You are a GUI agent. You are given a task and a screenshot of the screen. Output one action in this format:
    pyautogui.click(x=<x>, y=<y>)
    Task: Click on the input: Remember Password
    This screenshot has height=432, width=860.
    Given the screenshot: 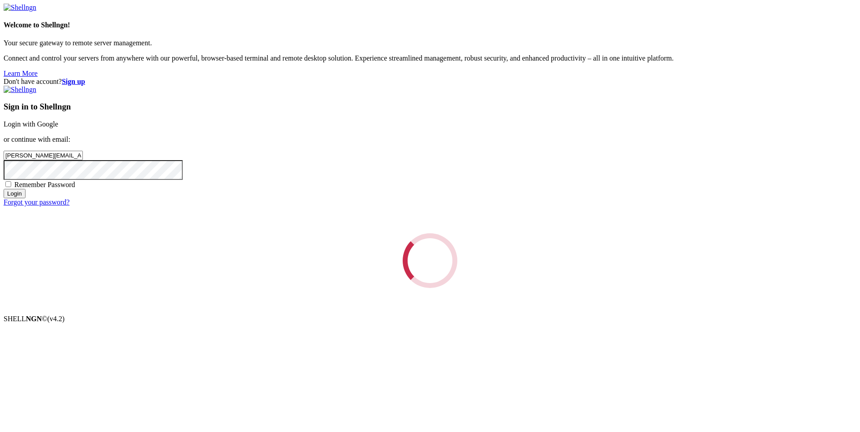 What is the action you would take?
    pyautogui.click(x=8, y=184)
    